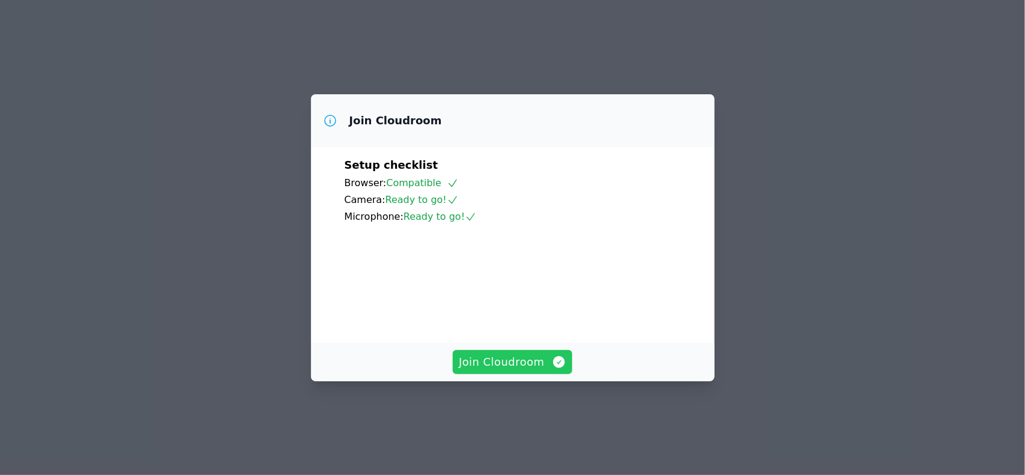 Image resolution: width=1025 pixels, height=475 pixels. Describe the element at coordinates (396, 121) in the screenshot. I see `h3: Join Cloudroom` at that location.